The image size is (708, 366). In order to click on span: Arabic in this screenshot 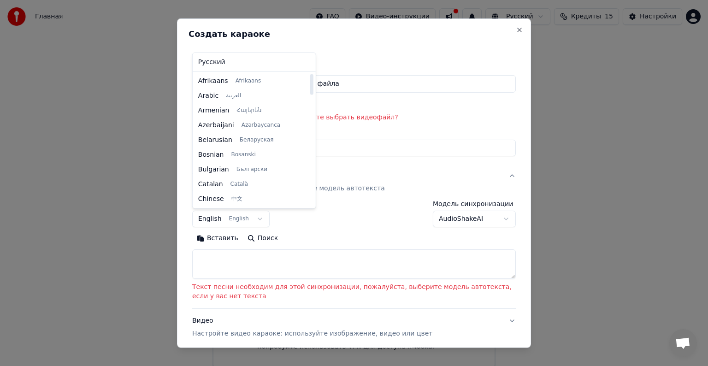, I will do `click(208, 96)`.